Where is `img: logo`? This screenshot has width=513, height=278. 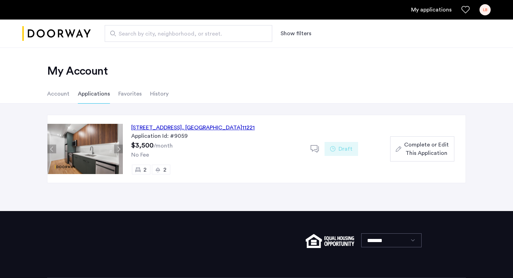 img: logo is located at coordinates (57, 34).